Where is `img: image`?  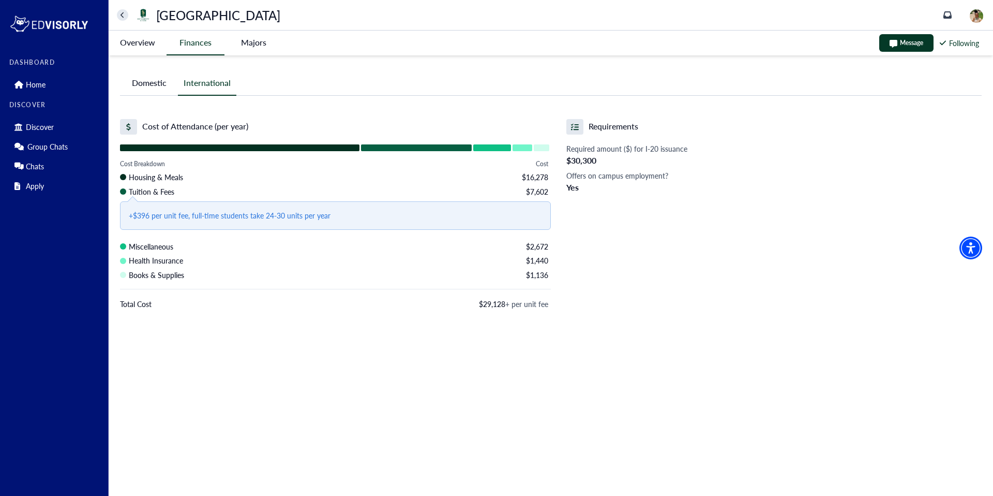
img: image is located at coordinates (977, 16).